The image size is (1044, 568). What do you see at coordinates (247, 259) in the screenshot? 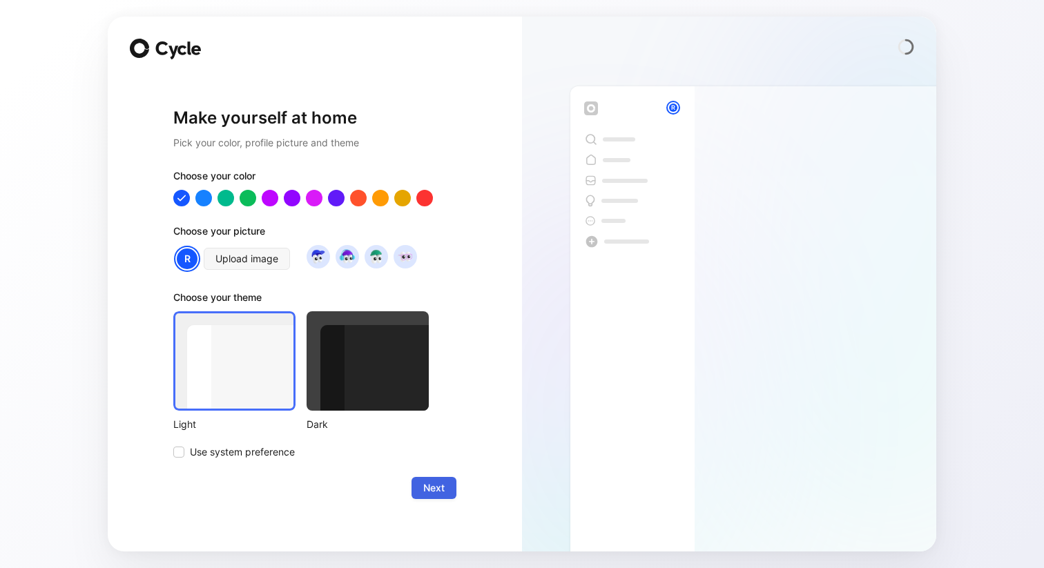
I see `button: Upload image` at bounding box center [247, 259].